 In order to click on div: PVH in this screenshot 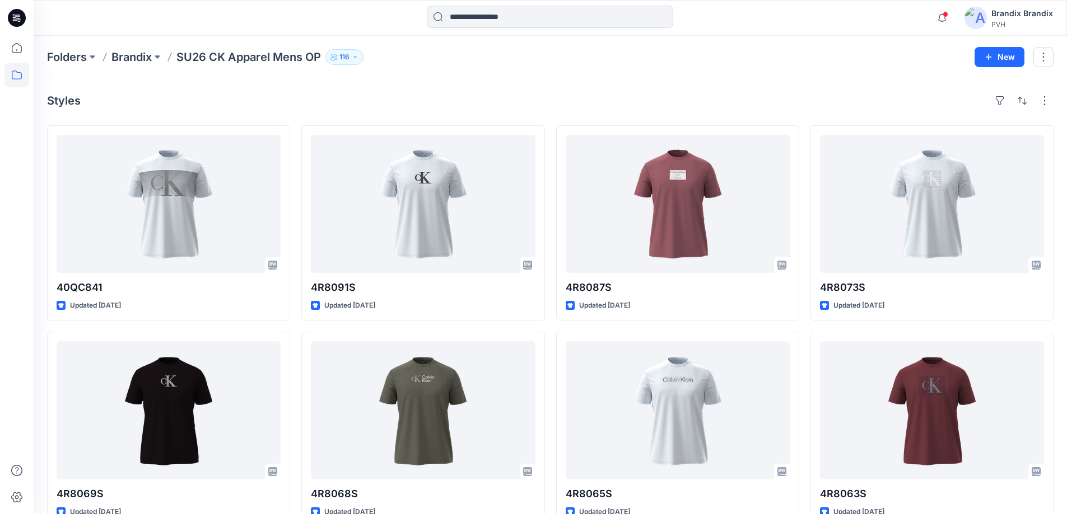, I will do `click(1022, 24)`.